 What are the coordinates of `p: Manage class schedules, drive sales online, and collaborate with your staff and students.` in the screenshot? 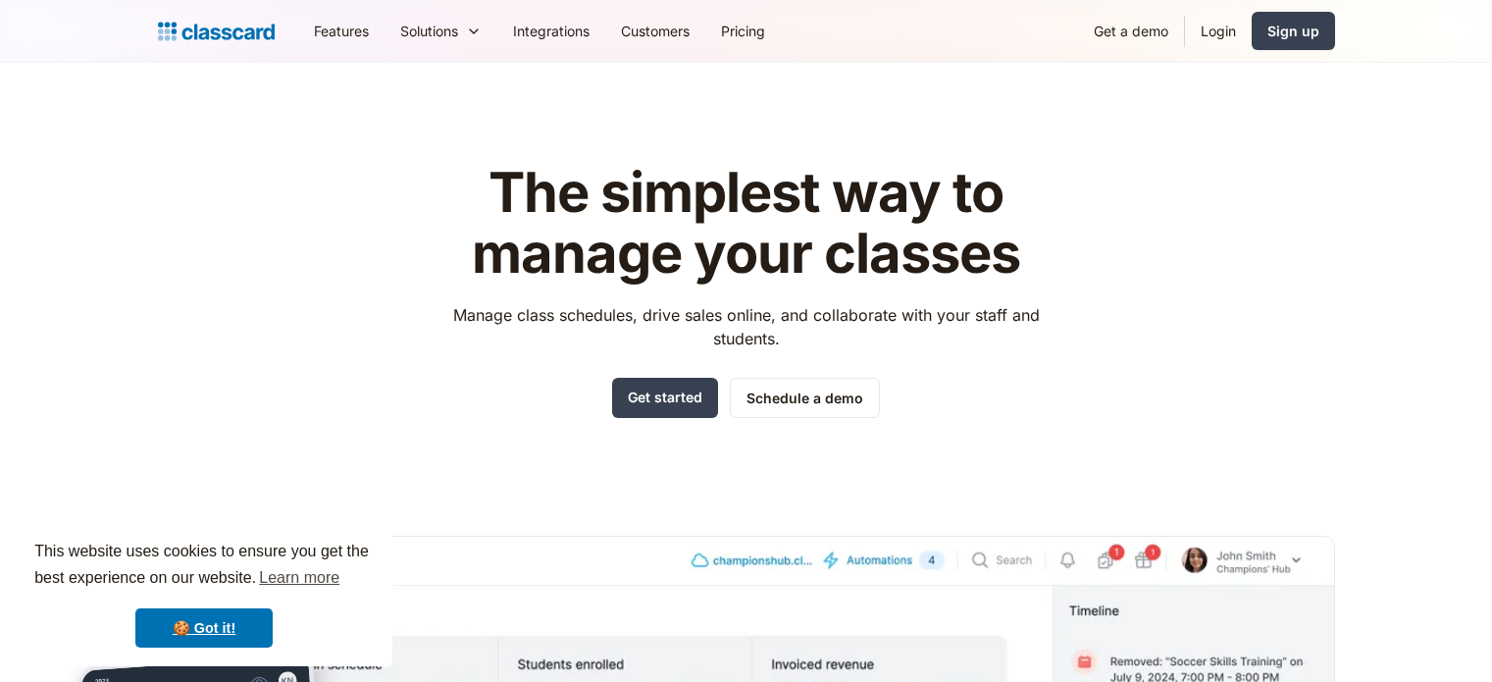 It's located at (746, 327).